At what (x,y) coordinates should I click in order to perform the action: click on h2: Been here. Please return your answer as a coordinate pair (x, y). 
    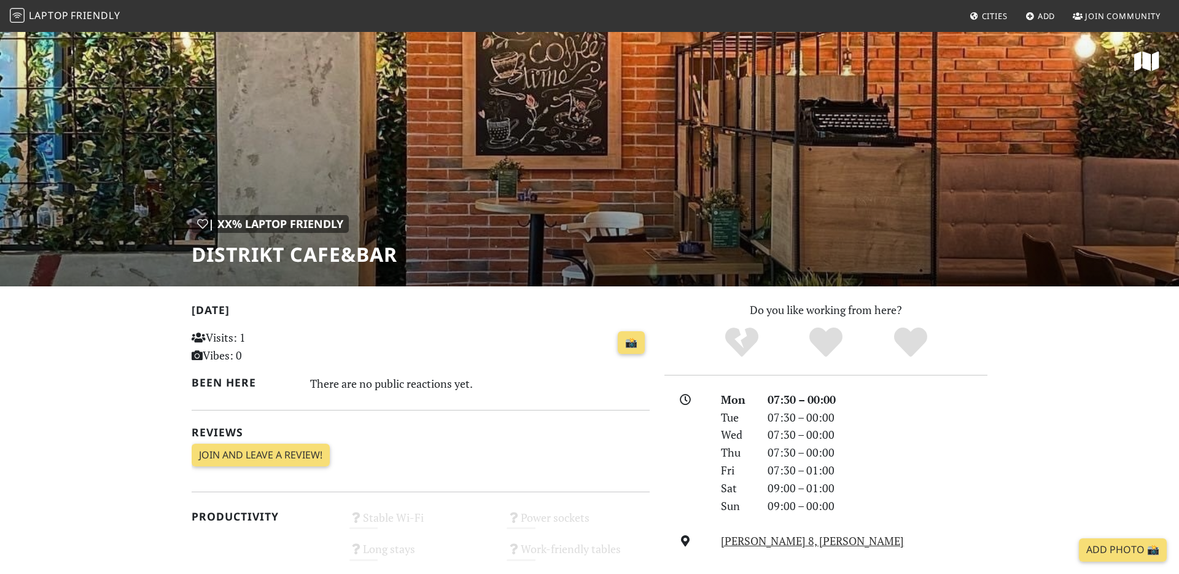
    Looking at the image, I should click on (243, 382).